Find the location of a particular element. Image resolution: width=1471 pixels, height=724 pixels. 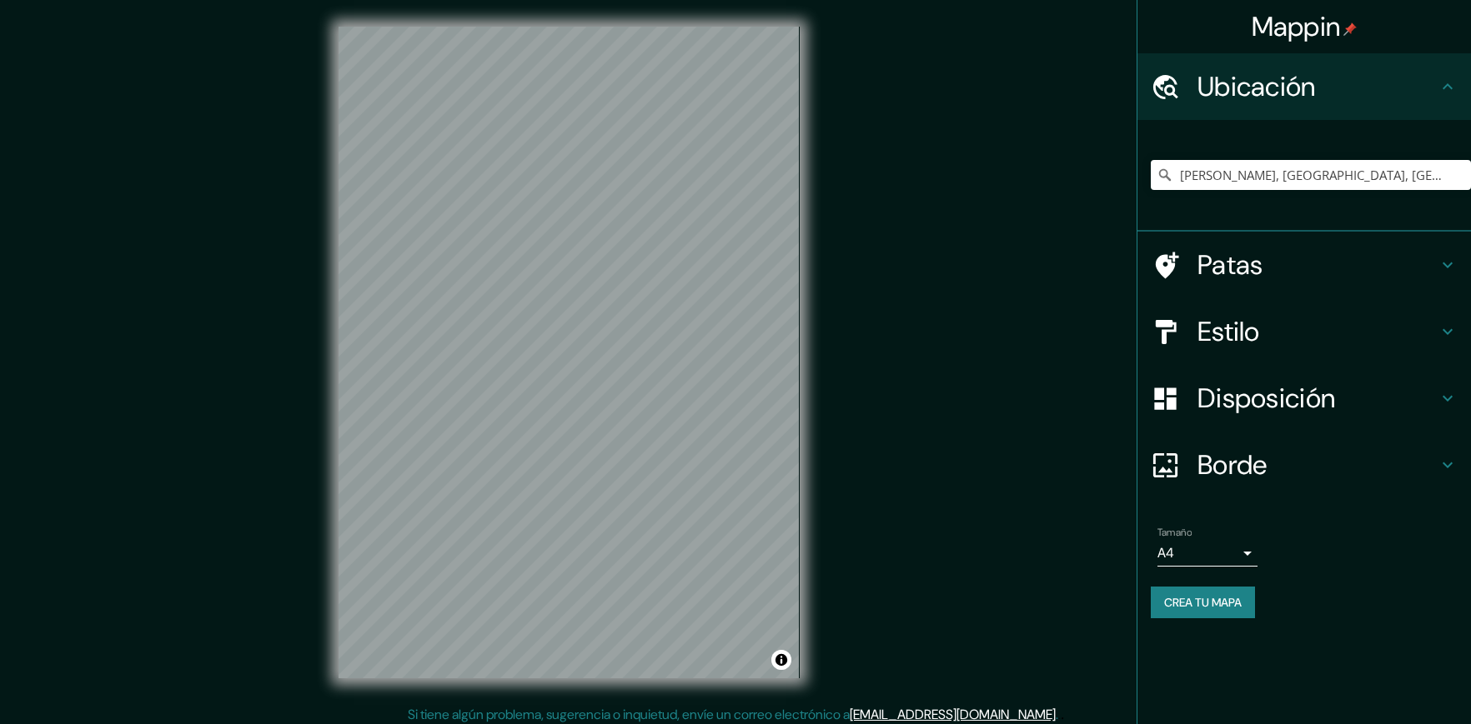

div: A4 is located at coordinates (1207, 554).